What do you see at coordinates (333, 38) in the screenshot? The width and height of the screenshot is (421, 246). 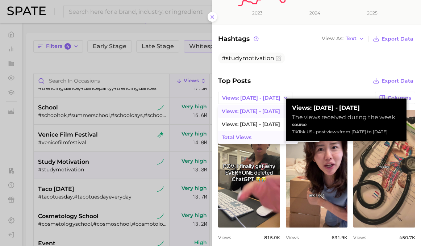 I see `span: View As` at bounding box center [333, 38].